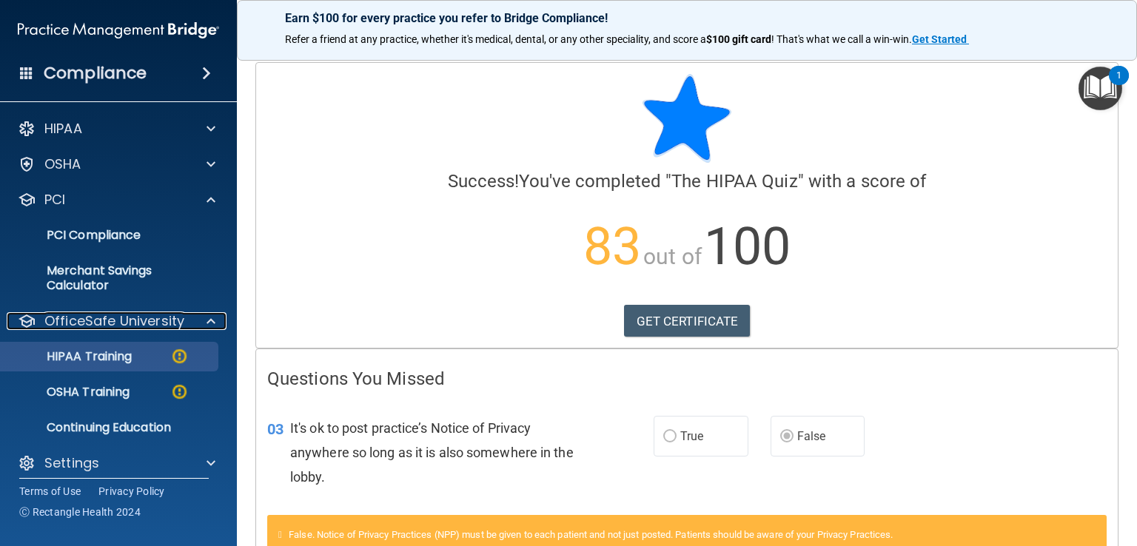 The width and height of the screenshot is (1137, 546). Describe the element at coordinates (118, 30) in the screenshot. I see `img: PMB logo` at that location.